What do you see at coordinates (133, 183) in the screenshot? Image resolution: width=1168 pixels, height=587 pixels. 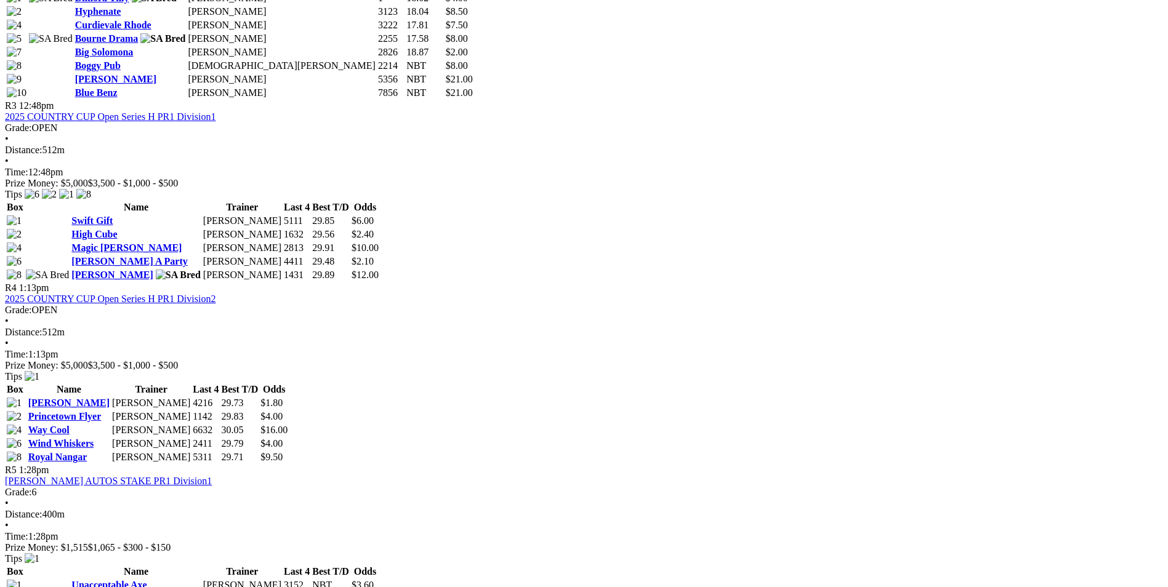 I see `span: $3,500 - $1,000 - $500` at bounding box center [133, 183].